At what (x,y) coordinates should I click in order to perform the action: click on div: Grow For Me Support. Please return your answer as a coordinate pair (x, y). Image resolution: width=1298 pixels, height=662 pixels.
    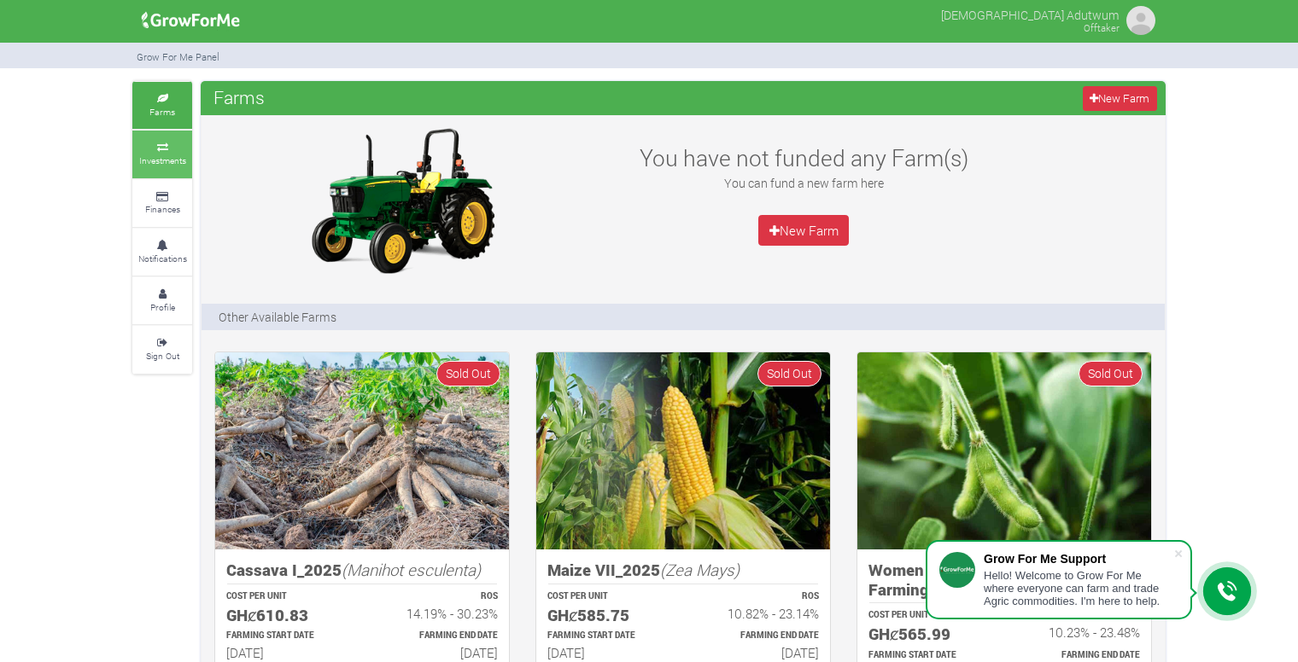
    Looking at the image, I should click on (1078, 559).